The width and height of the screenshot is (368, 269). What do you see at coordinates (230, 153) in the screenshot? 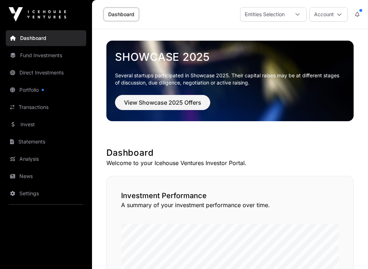
I see `h1: Dashboard` at bounding box center [230, 153].